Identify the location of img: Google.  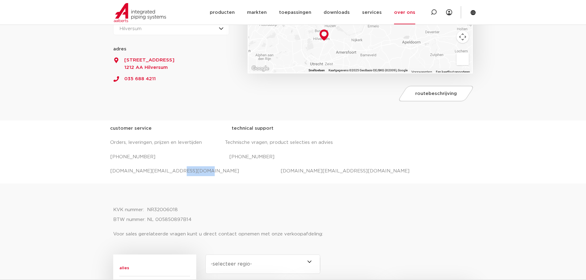
(260, 69).